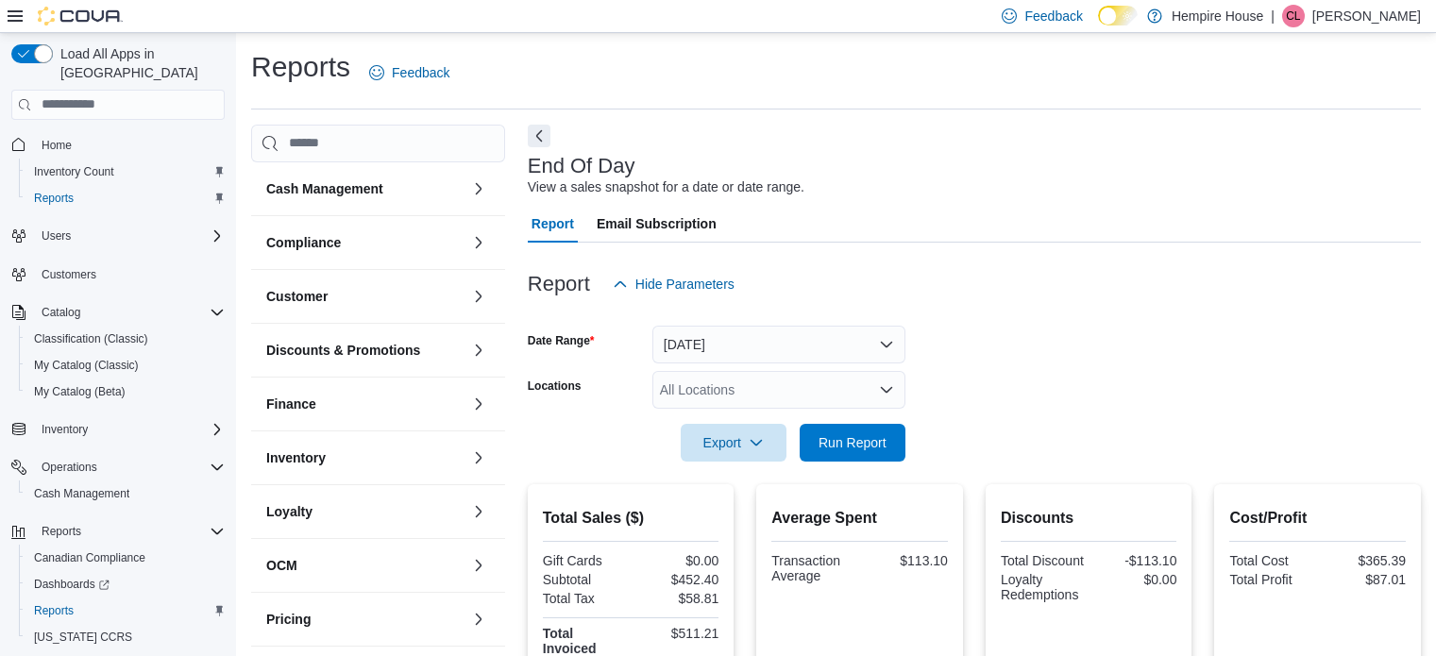  Describe the element at coordinates (1118, 15) in the screenshot. I see `input: Dark Mode` at that location.